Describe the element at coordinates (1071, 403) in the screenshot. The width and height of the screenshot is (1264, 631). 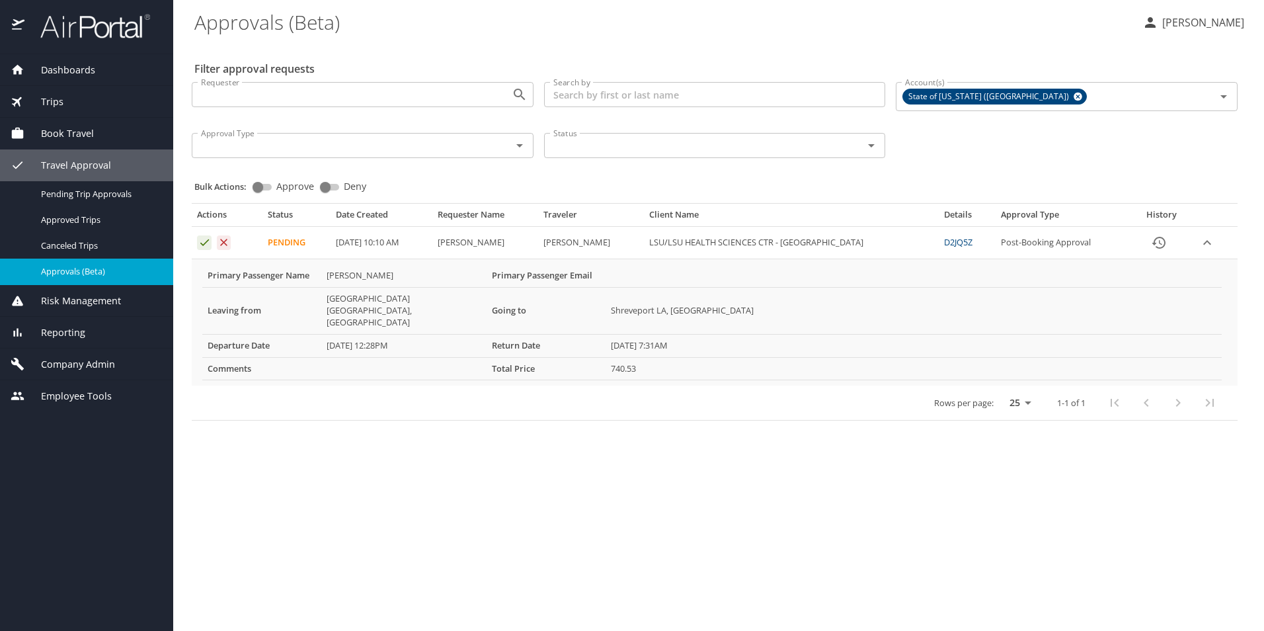
I see `p: 1-1 of 1` at that location.